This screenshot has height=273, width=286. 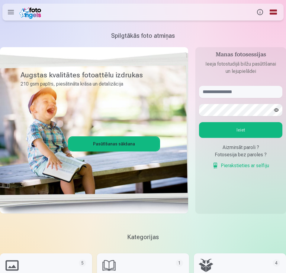 What do you see at coordinates (114, 144) in the screenshot?
I see `a: Pasūtīšanas sākšana` at bounding box center [114, 144].